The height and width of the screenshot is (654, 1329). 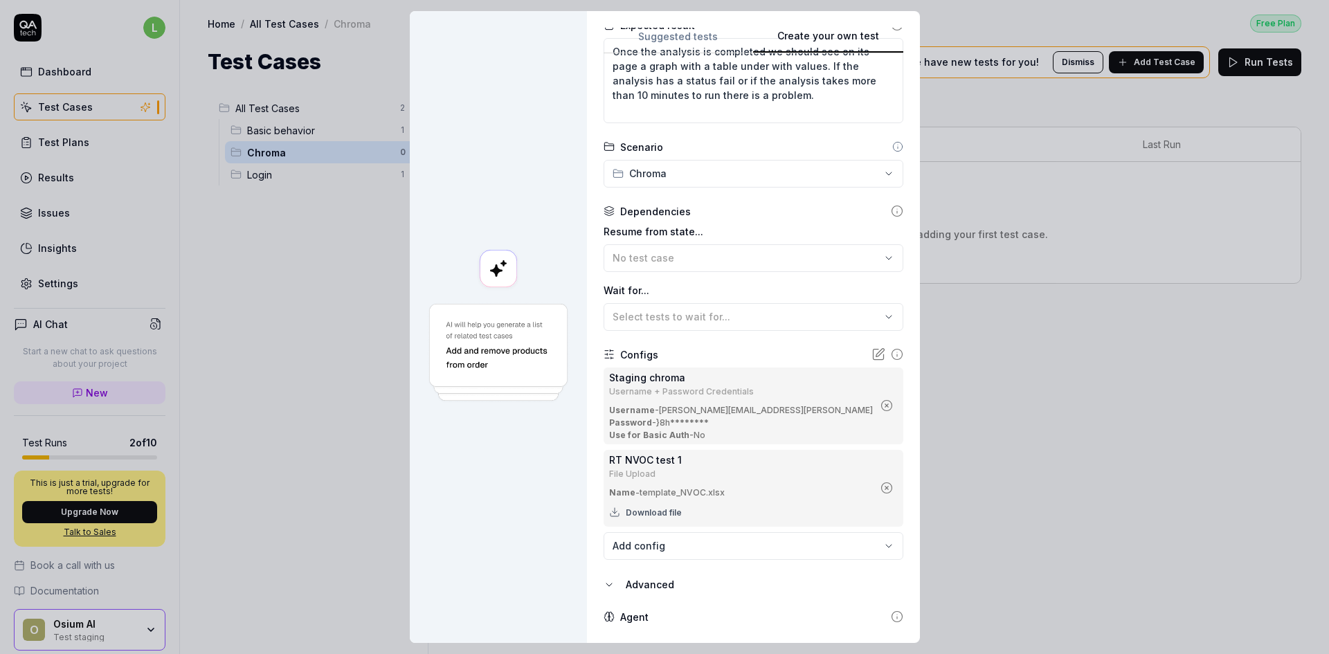 What do you see at coordinates (648, 173) in the screenshot?
I see `span: Chroma` at bounding box center [648, 173].